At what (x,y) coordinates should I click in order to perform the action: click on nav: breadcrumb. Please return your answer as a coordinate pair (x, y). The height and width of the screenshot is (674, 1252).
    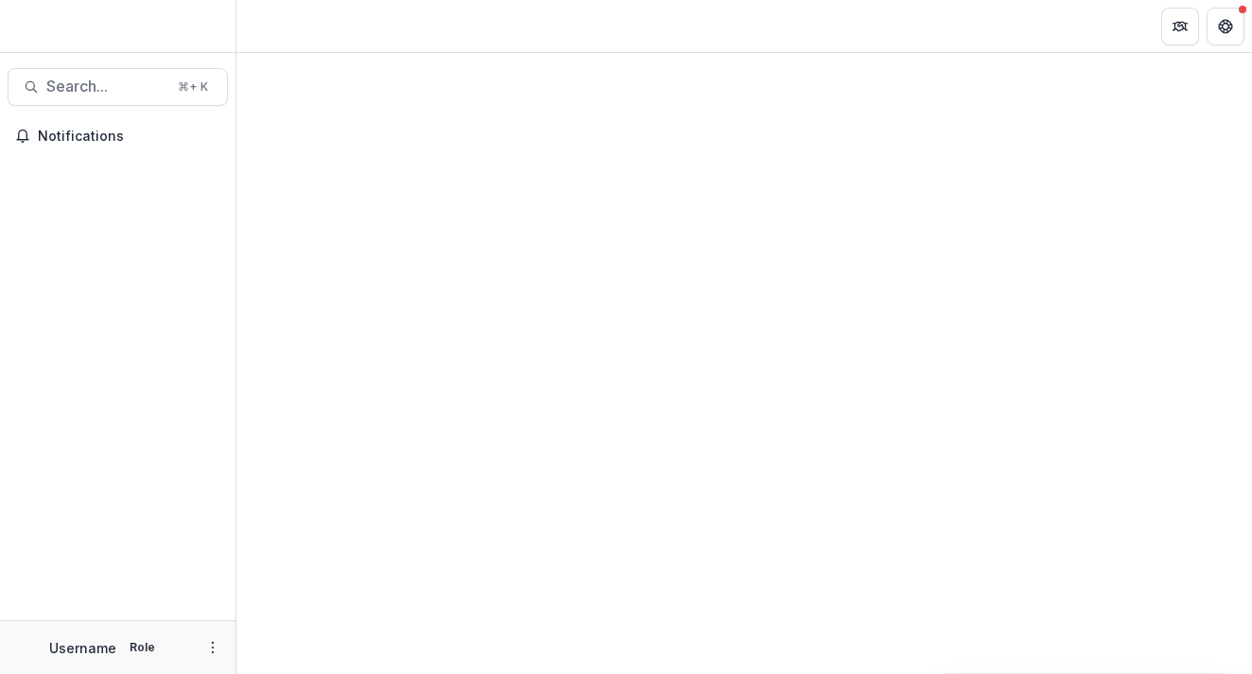
    Looking at the image, I should click on (284, 26).